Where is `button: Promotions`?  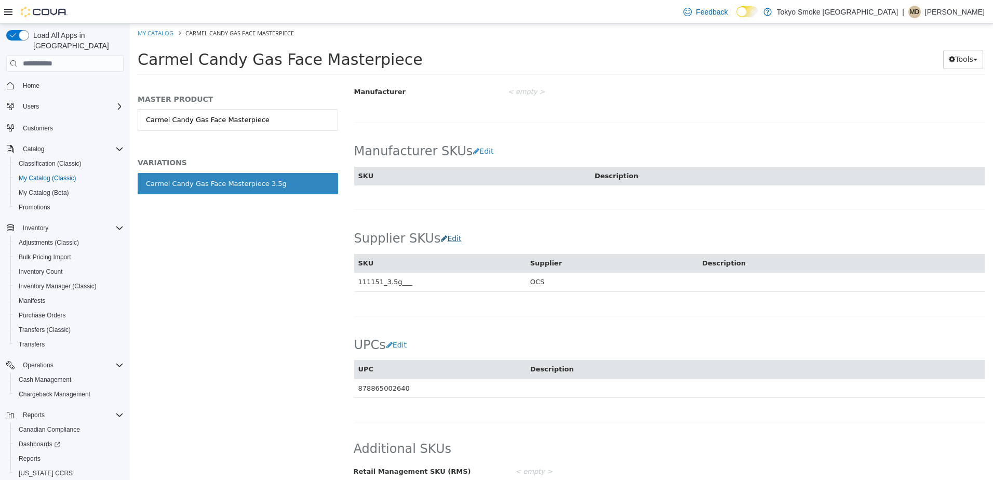
button: Promotions is located at coordinates (69, 207).